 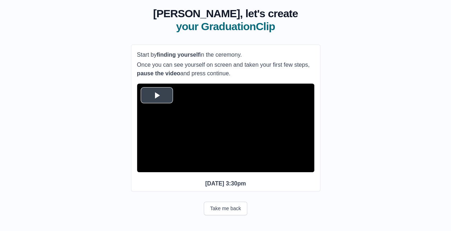 What do you see at coordinates (159, 73) in the screenshot?
I see `b: pause the video` at bounding box center [159, 73].